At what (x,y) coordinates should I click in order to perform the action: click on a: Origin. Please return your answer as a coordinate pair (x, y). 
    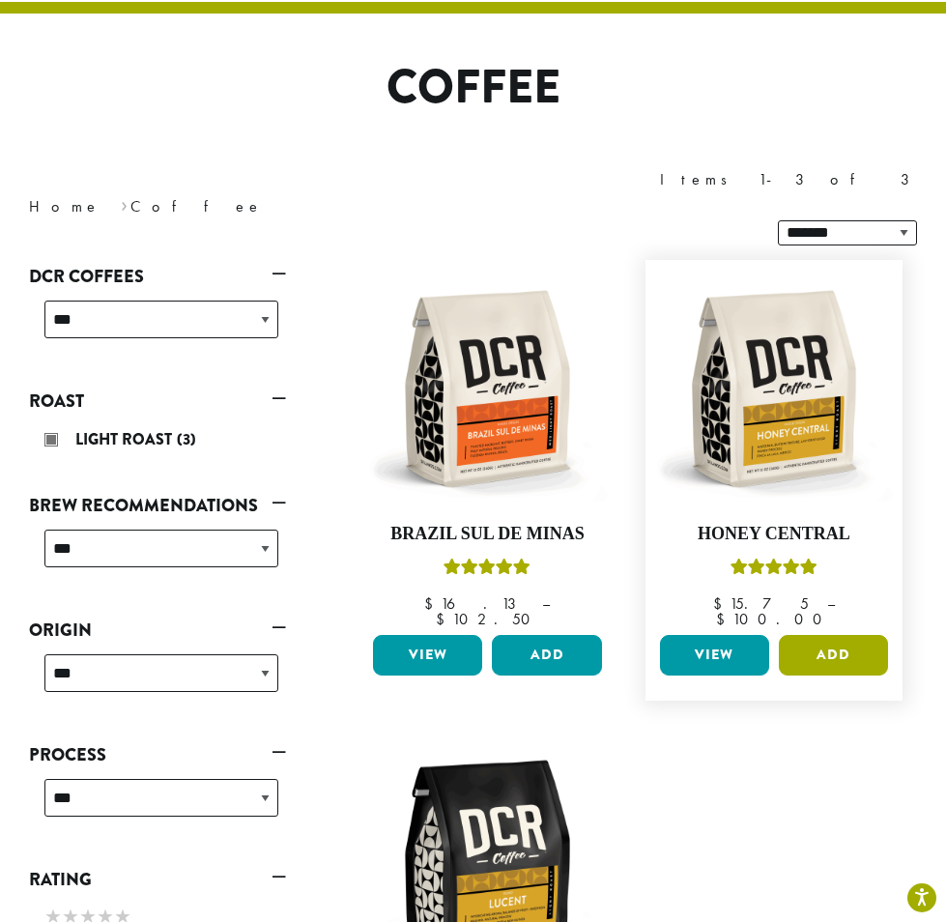
    Looking at the image, I should click on (157, 630).